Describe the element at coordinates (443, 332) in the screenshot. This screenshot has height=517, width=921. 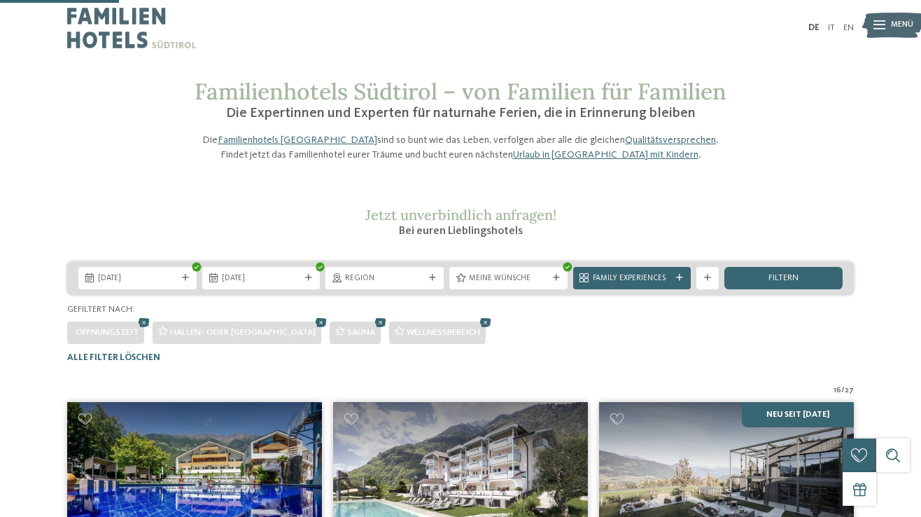
I see `span: Wellnessbereich` at that location.